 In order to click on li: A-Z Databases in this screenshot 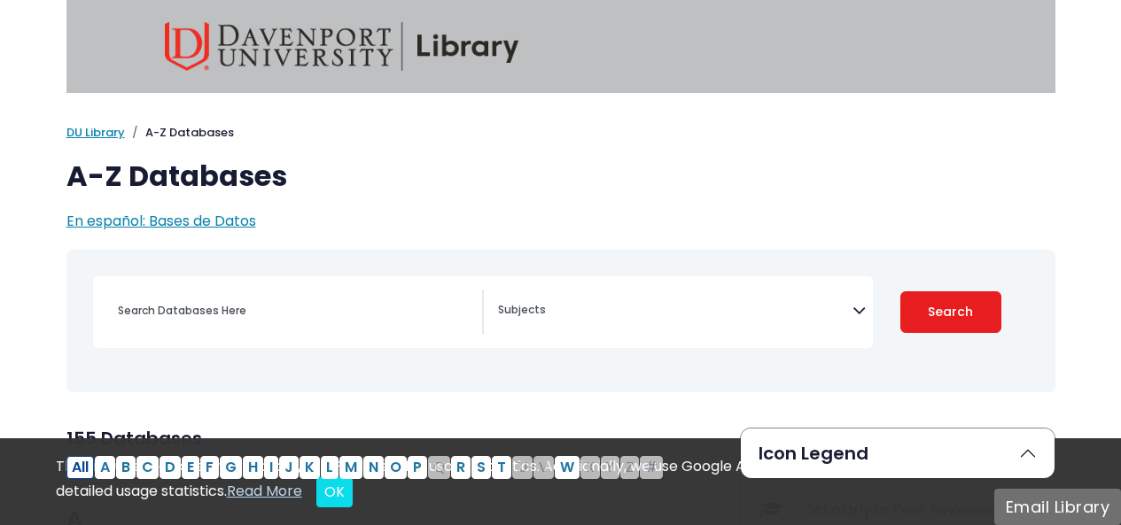, I will do `click(179, 133)`.